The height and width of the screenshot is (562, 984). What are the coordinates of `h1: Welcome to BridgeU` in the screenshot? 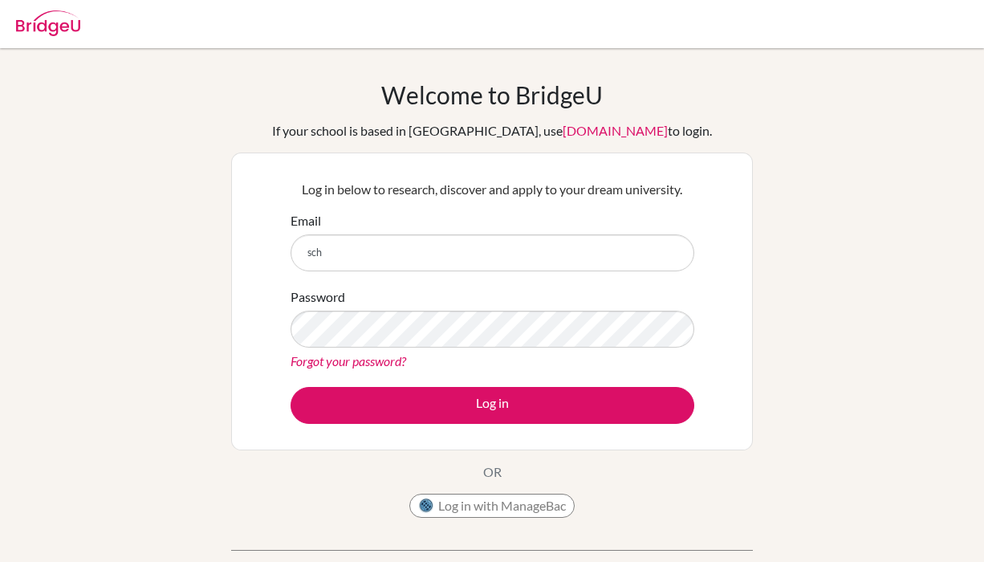 It's located at (492, 95).